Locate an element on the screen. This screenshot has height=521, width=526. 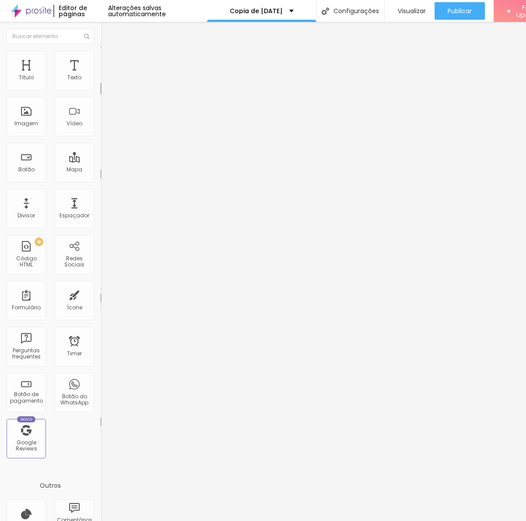
div: Mapa is located at coordinates (74, 169).